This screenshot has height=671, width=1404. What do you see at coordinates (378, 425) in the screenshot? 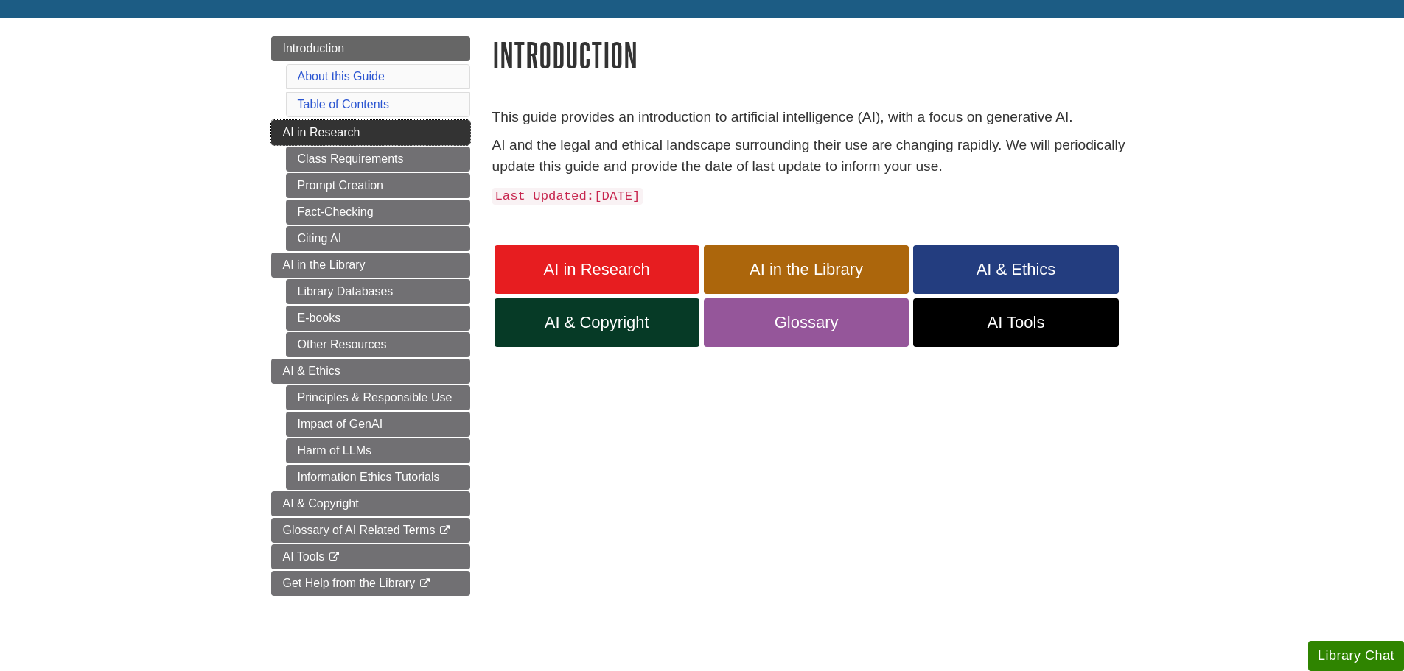
I see `a: Impact of GenAI` at bounding box center [378, 425].